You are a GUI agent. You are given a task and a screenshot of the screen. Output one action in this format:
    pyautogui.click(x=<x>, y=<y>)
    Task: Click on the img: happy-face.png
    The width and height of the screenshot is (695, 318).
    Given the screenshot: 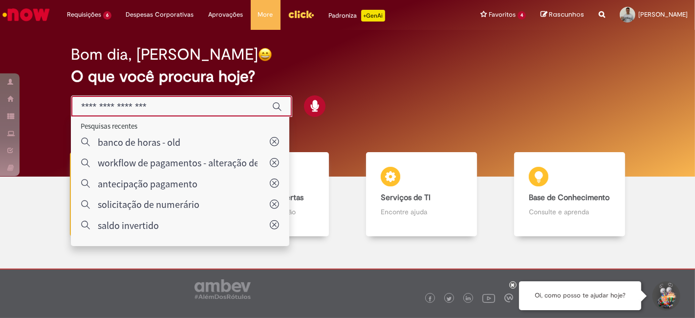 What is the action you would take?
    pyautogui.click(x=265, y=54)
    